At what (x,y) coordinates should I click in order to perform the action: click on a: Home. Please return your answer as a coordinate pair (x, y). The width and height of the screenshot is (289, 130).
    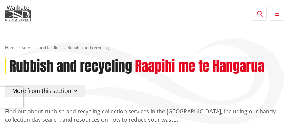
    Looking at the image, I should click on (11, 47).